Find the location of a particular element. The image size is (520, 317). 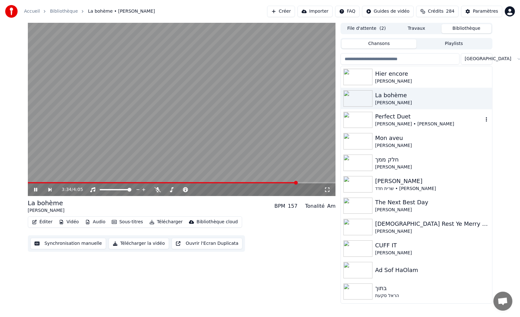

a: Accueil is located at coordinates (32, 11).